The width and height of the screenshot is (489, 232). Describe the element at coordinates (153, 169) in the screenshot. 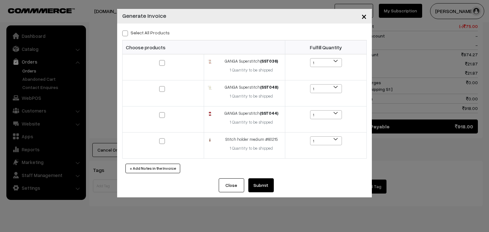

I see `button: + Add Notes in the Invoice` at that location.